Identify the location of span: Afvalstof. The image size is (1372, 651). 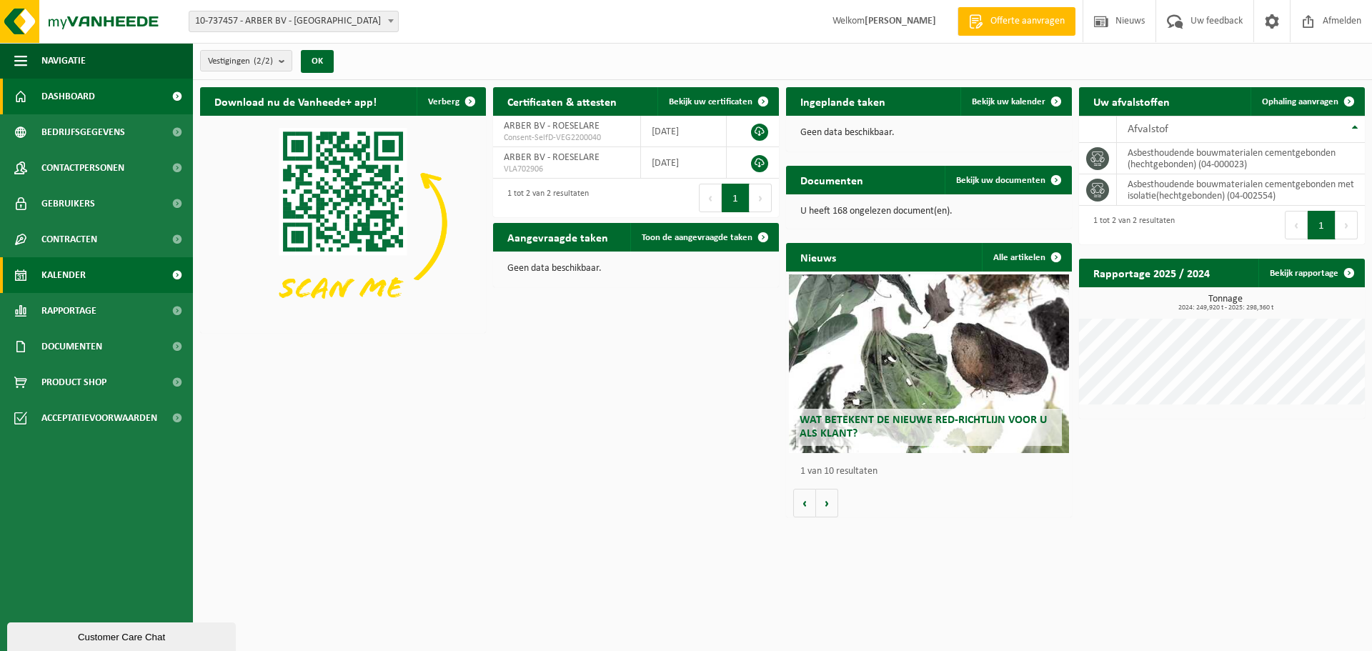
(1148, 129).